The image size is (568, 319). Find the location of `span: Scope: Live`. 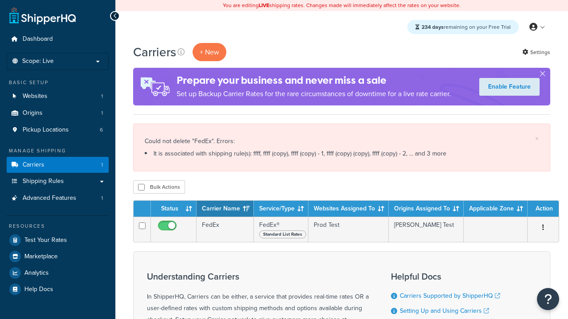

span: Scope: Live is located at coordinates (38, 61).